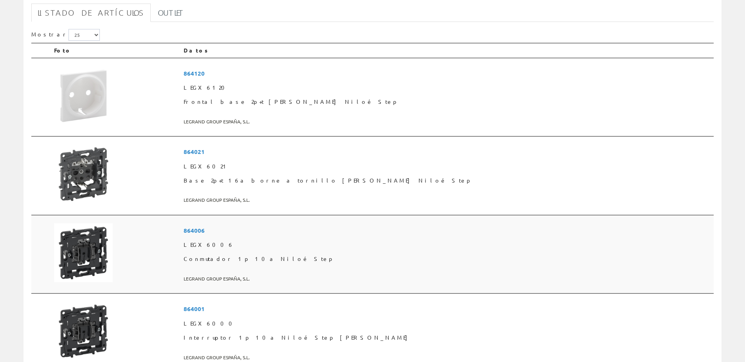 This screenshot has width=745, height=362. I want to click on span: LEGX6000, so click(447, 323).